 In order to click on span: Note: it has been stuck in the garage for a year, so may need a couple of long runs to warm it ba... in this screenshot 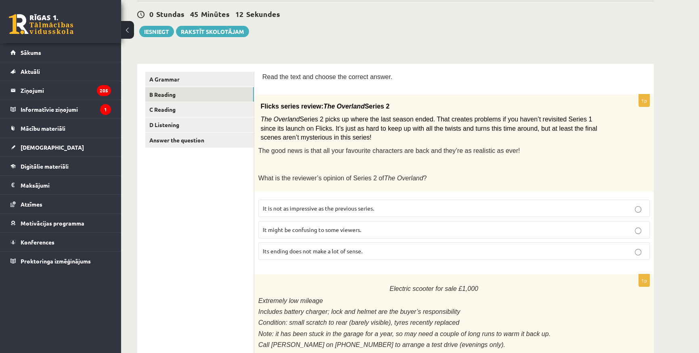, I will do `click(405, 334)`.